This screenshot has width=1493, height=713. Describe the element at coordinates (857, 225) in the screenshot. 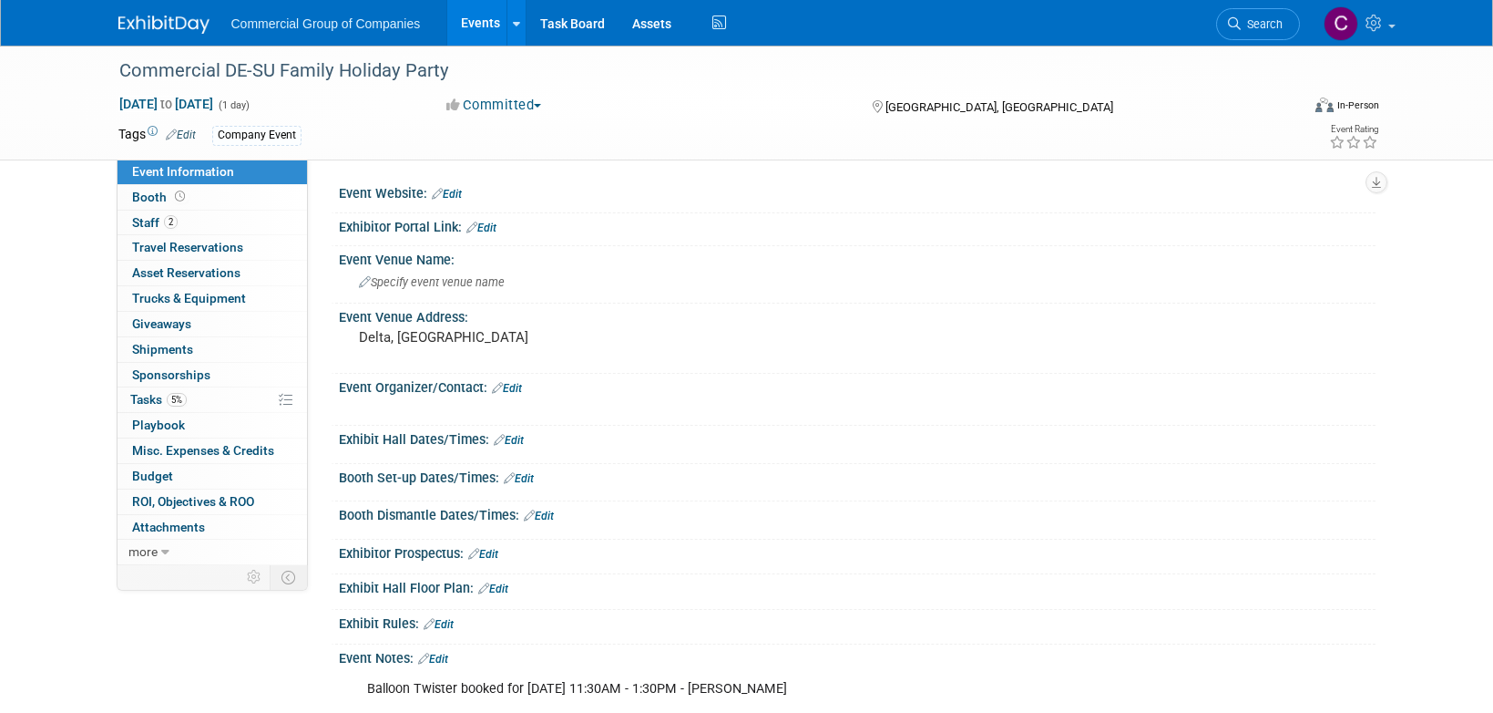

I see `div: Exhibitor Portal Link:` at that location.